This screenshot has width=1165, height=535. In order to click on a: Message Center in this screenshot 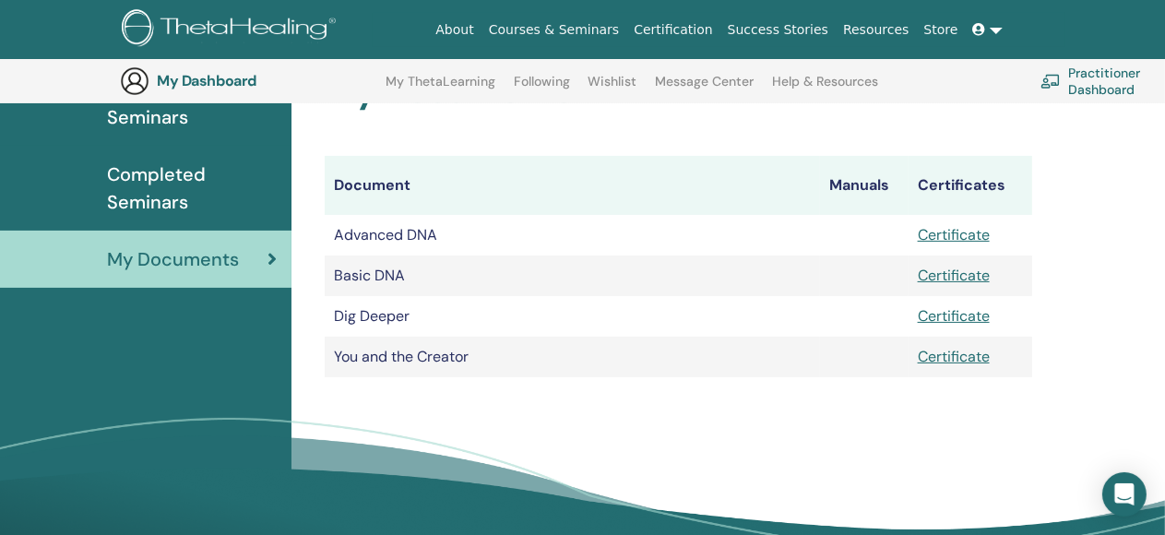, I will do `click(704, 89)`.